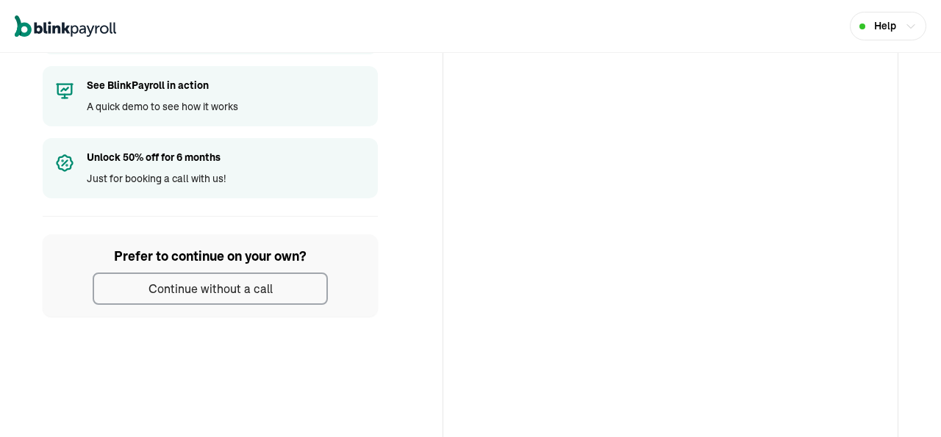 This screenshot has width=941, height=437. What do you see at coordinates (162, 85) in the screenshot?
I see `span: See BlinkPayroll in action` at bounding box center [162, 85].